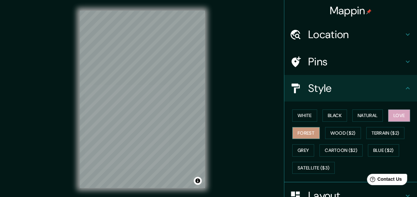 This screenshot has width=417, height=197. What do you see at coordinates (335, 115) in the screenshot?
I see `button: Black` at bounding box center [335, 115].